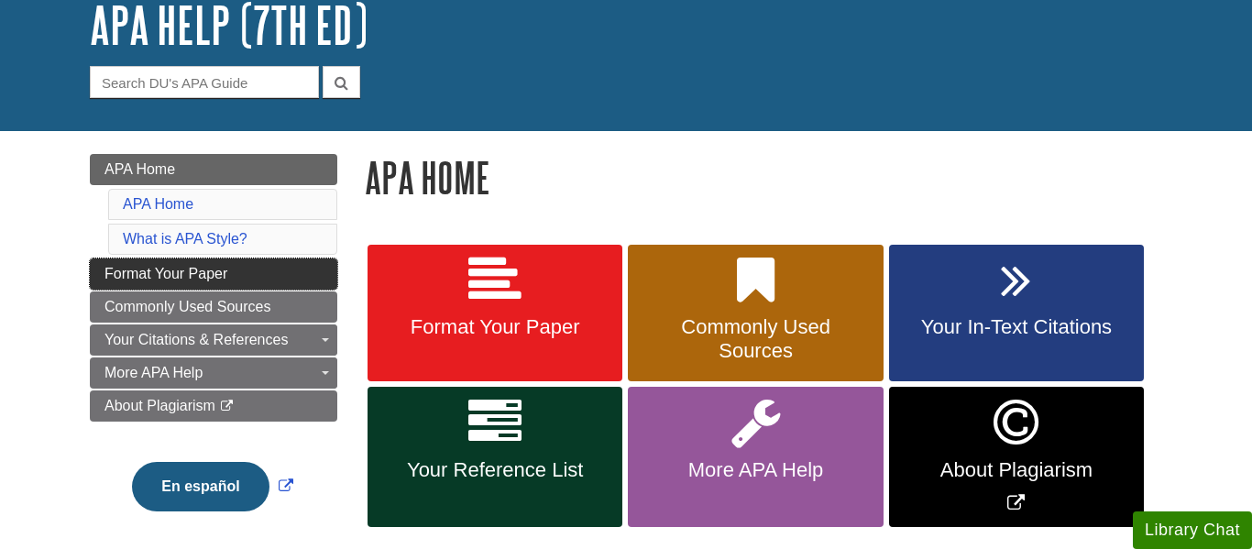 Image resolution: width=1252 pixels, height=549 pixels. What do you see at coordinates (213, 406) in the screenshot?
I see `a: About Plagiarism` at bounding box center [213, 406].